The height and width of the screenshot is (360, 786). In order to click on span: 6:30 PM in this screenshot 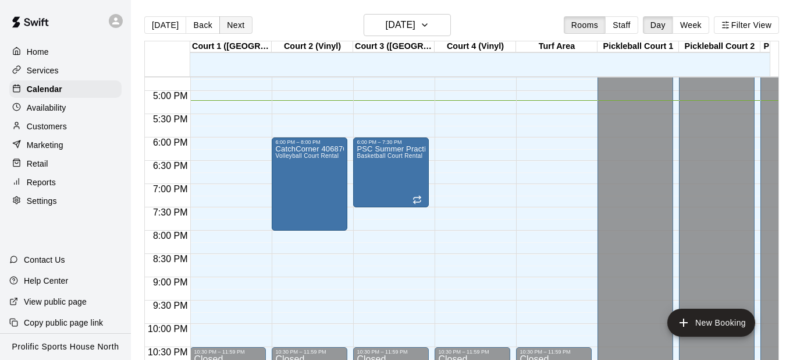, I will do `click(170, 165)`.